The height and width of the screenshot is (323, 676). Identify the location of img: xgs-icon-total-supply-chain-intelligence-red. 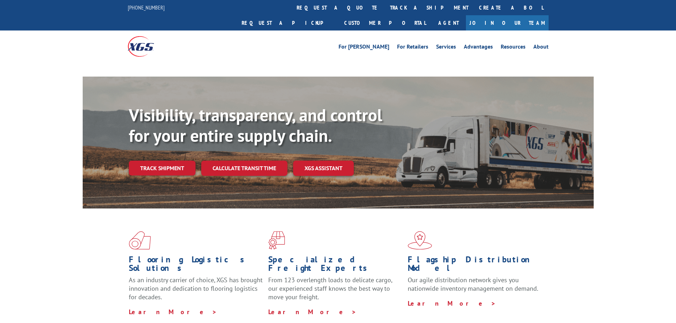
(140, 241).